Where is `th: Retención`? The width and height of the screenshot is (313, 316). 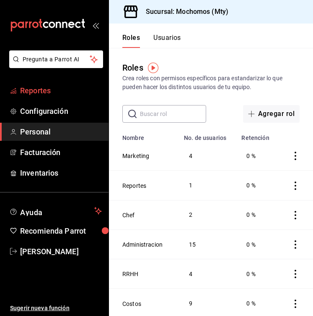 th: Retención is located at coordinates (257, 135).